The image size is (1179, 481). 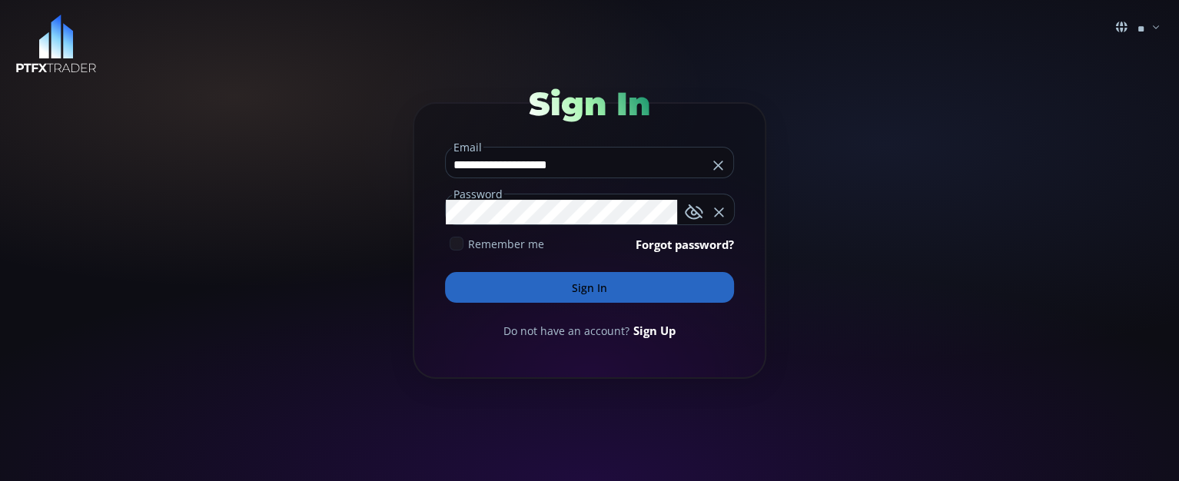 I want to click on div: Do not have an account?, so click(x=590, y=331).